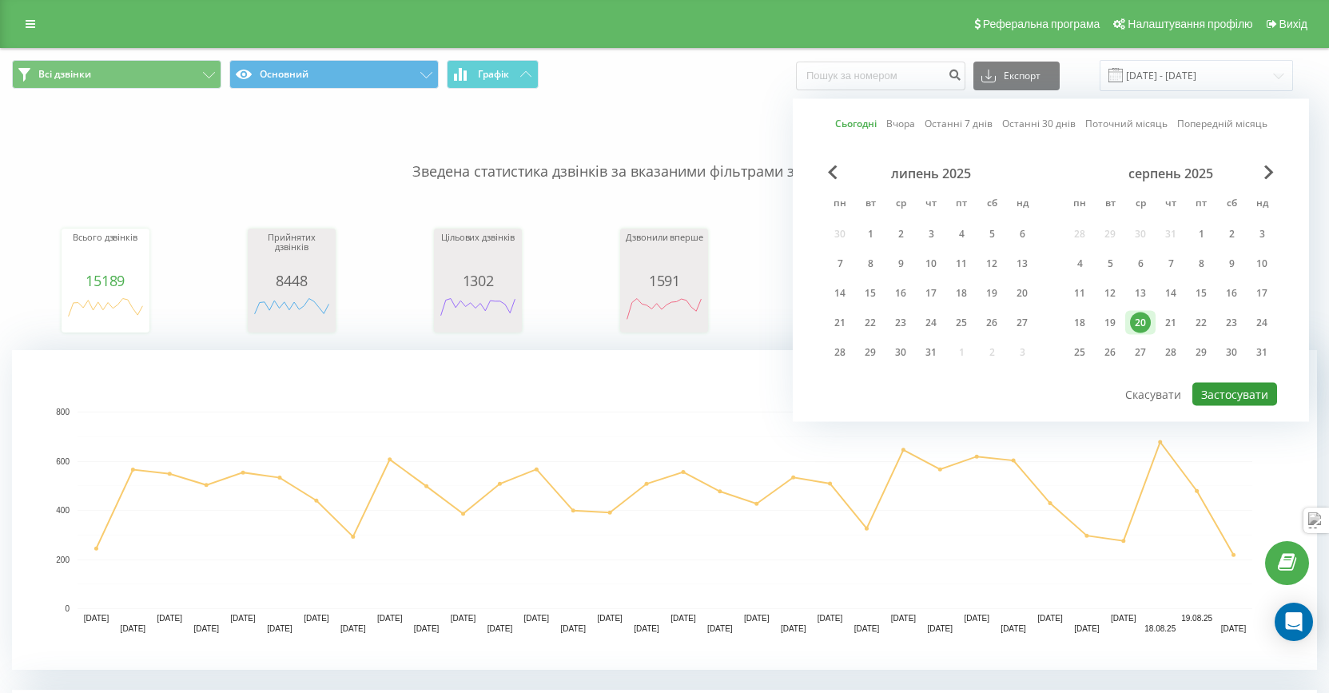  What do you see at coordinates (1201, 234) in the screenshot?
I see `div: пт 1 серп 2025 р.` at bounding box center [1201, 234].